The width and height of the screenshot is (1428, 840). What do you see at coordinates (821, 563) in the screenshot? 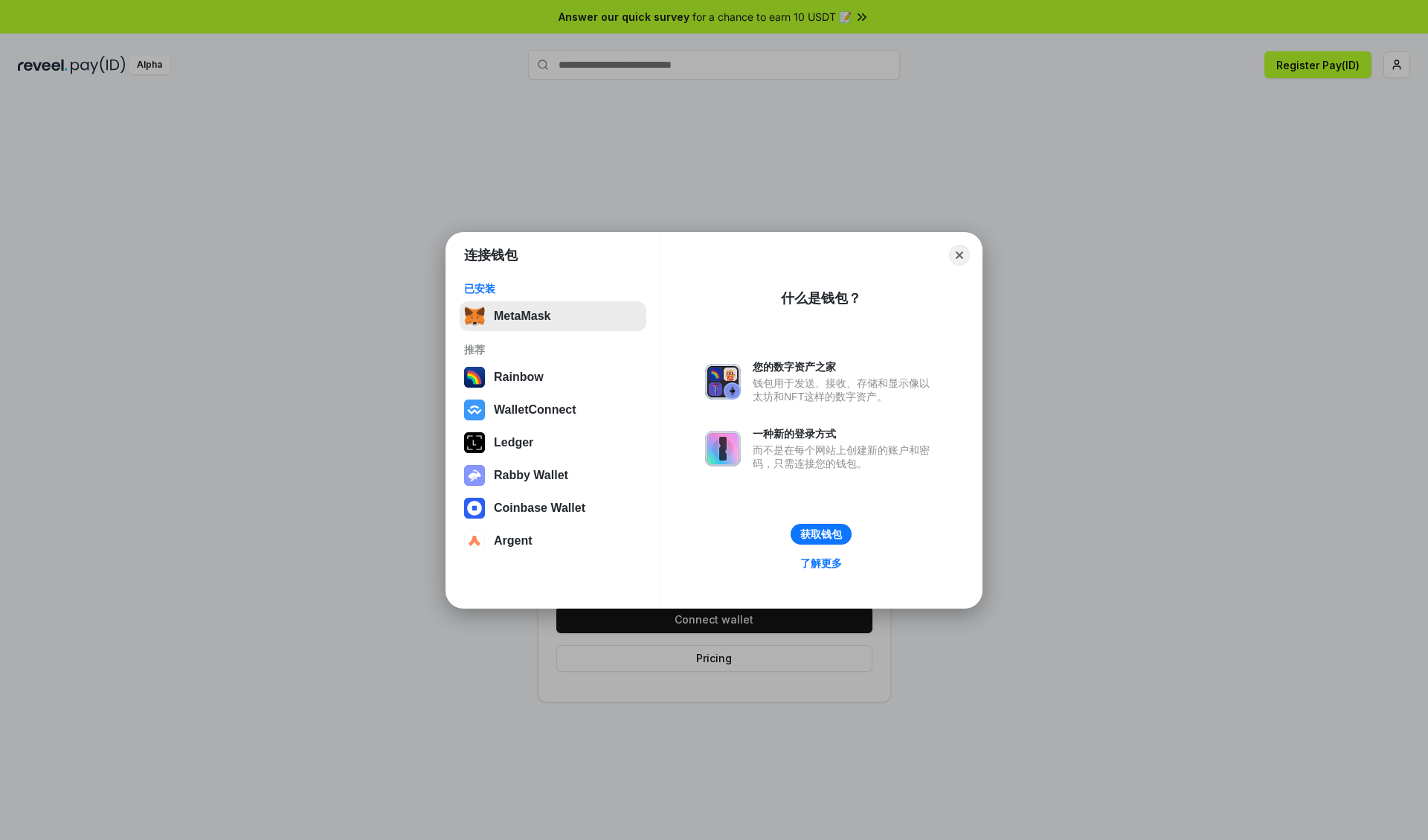
I see `a: 了解更多` at bounding box center [821, 563].